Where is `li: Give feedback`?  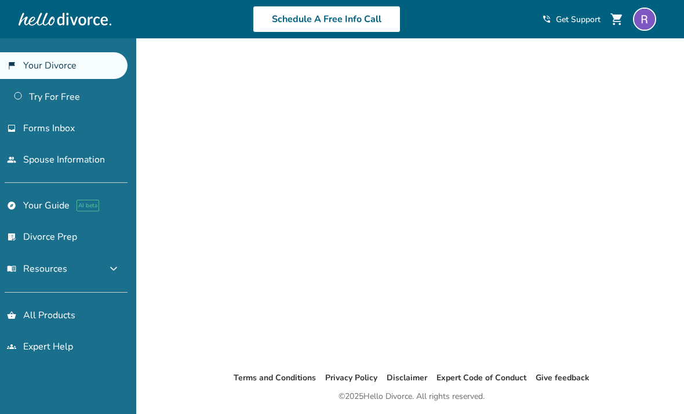
li: Give feedback is located at coordinates (563, 378).